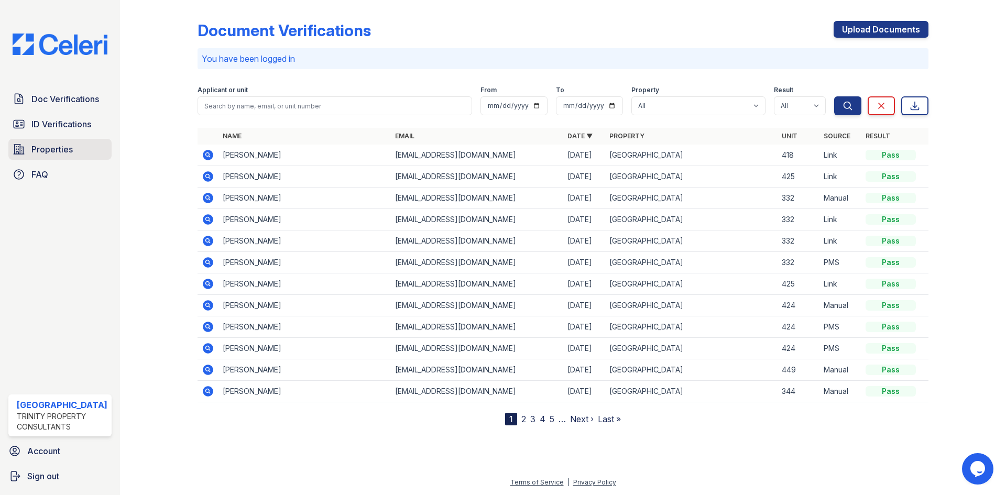 This screenshot has height=495, width=1006. I want to click on a: Properties, so click(60, 149).